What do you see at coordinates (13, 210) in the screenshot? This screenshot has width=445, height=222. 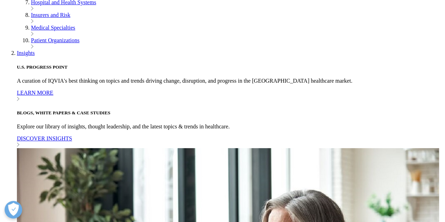 I see `button: Open Preferences` at bounding box center [13, 210].